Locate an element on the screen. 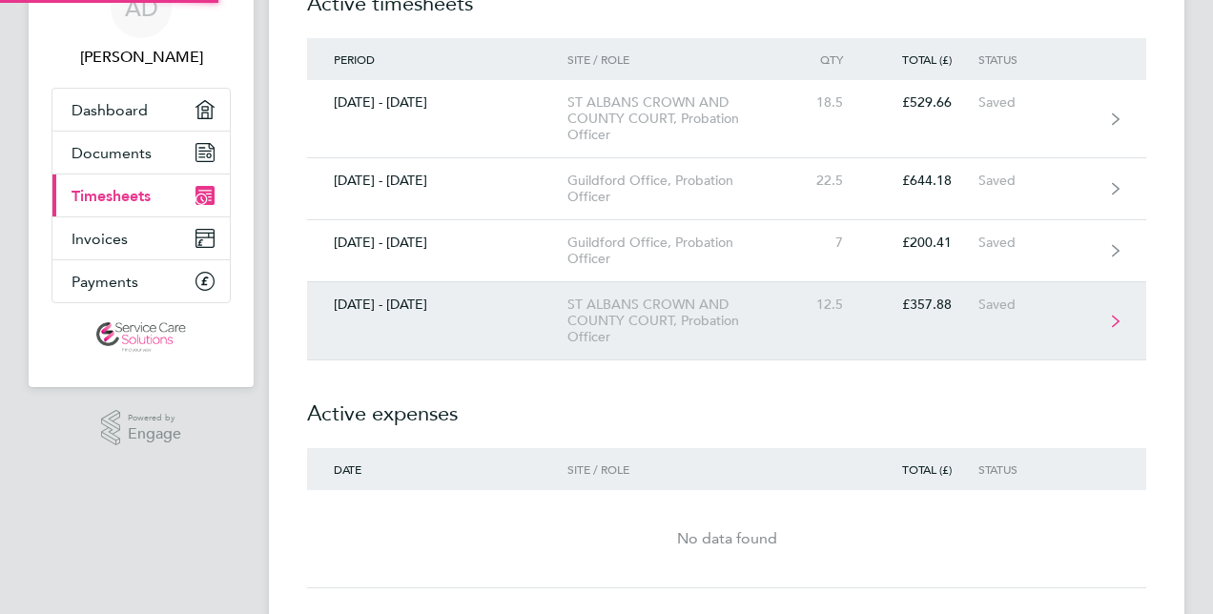 The image size is (1213, 614). div: Qty is located at coordinates (828, 59).